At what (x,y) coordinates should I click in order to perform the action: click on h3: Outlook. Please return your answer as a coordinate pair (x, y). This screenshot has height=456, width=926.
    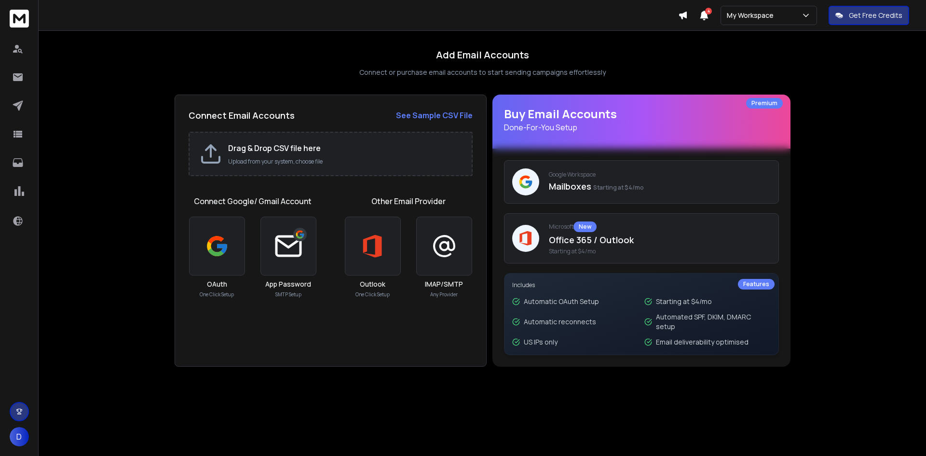
    Looking at the image, I should click on (372, 284).